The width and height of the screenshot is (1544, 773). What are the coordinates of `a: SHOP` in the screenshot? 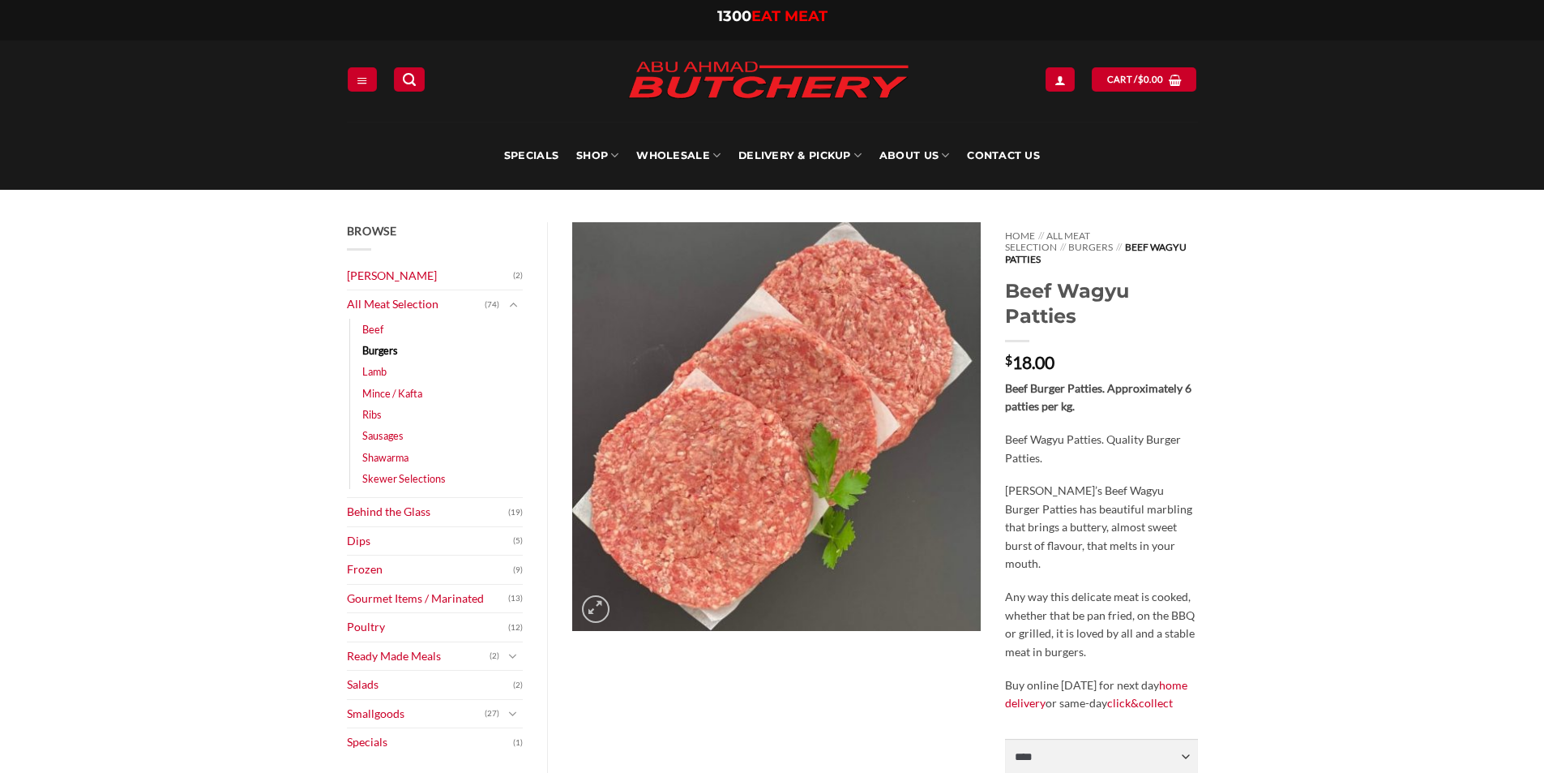 It's located at (597, 156).